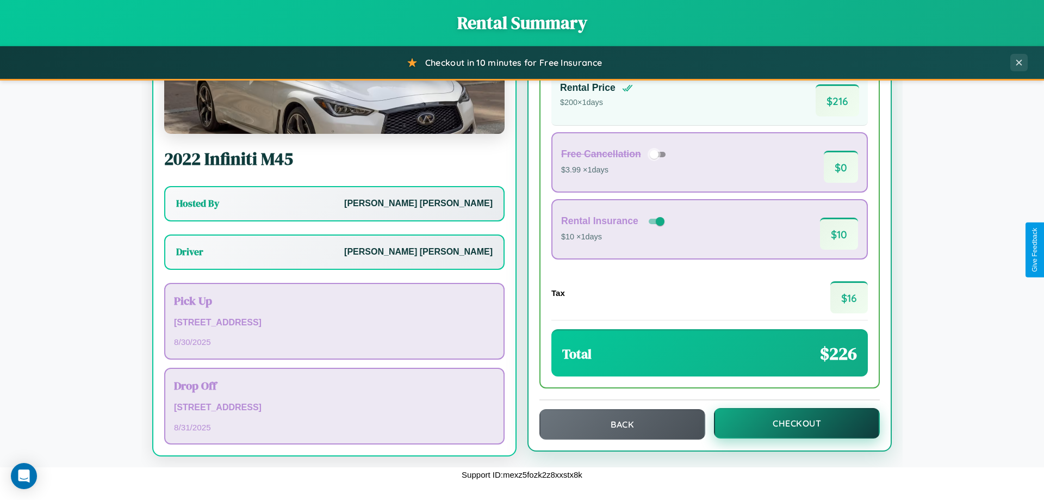 Image resolution: width=1044 pixels, height=500 pixels. I want to click on button: Back, so click(622, 424).